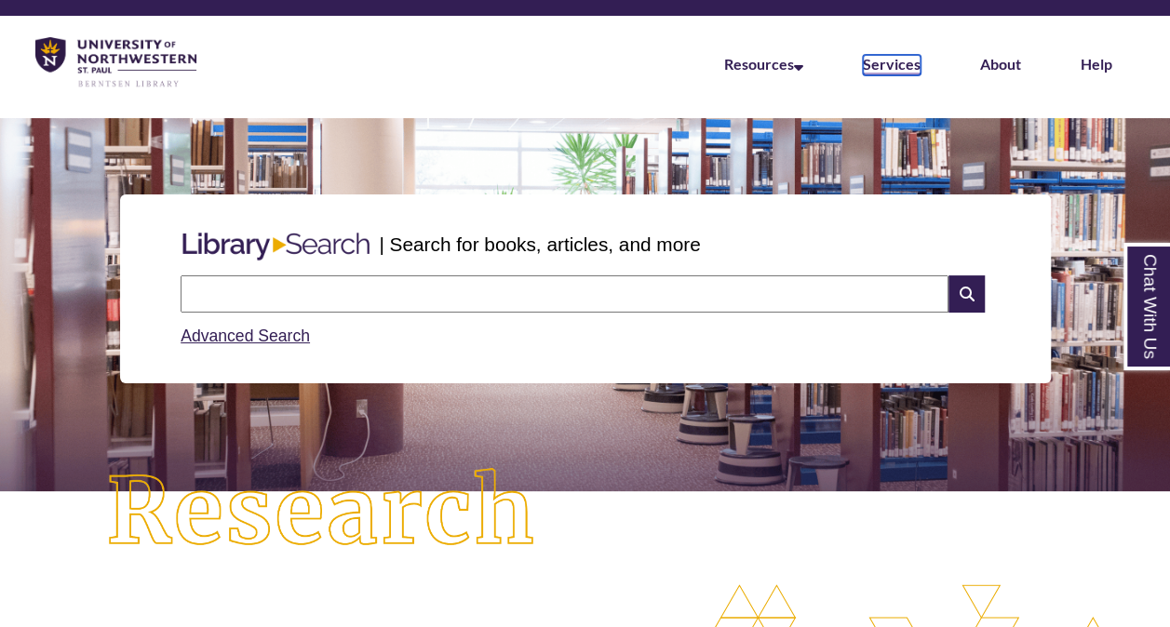 This screenshot has height=627, width=1170. Describe the element at coordinates (276, 247) in the screenshot. I see `img: Libary Search` at that location.